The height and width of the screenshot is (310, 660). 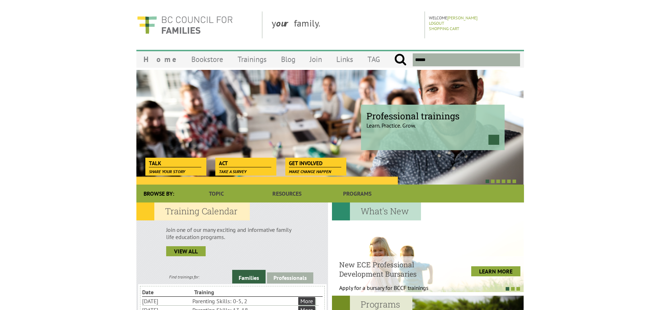 What do you see at coordinates (219, 293) in the screenshot?
I see `li: Training` at bounding box center [219, 293].